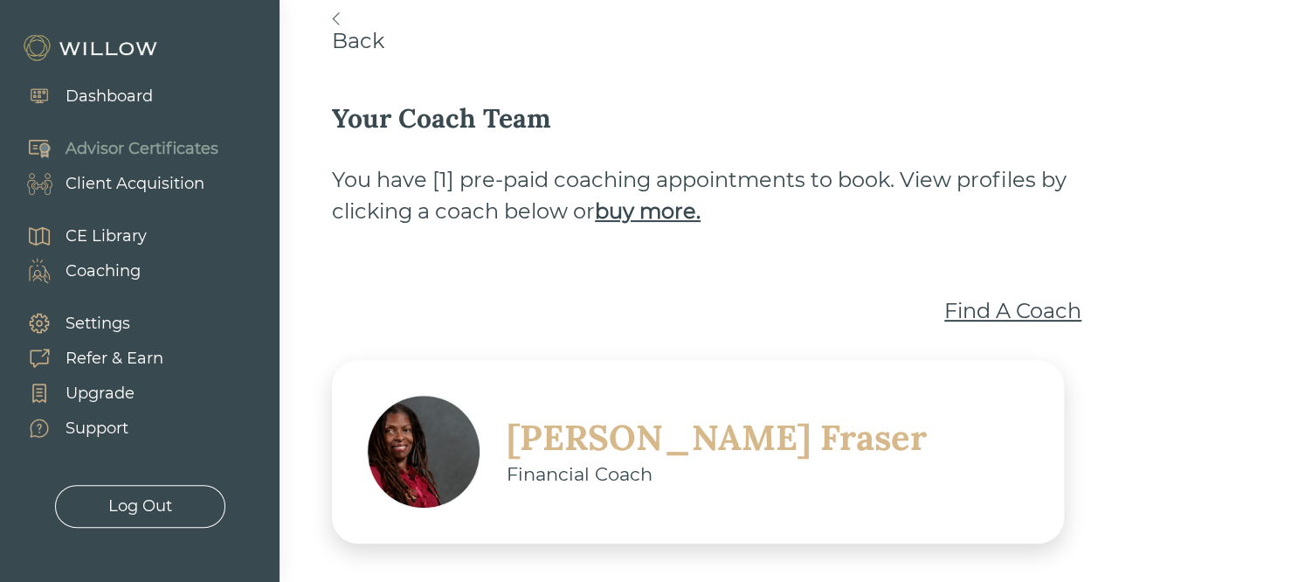  I want to click on a: Dashboard, so click(80, 96).